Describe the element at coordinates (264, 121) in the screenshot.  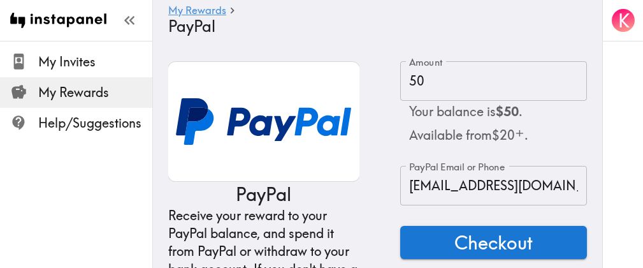
I see `img: PayPal` at that location.